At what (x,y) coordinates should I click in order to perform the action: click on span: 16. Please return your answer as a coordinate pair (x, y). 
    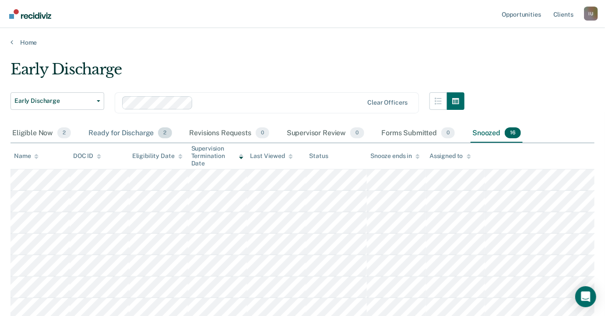
    Looking at the image, I should click on (513, 133).